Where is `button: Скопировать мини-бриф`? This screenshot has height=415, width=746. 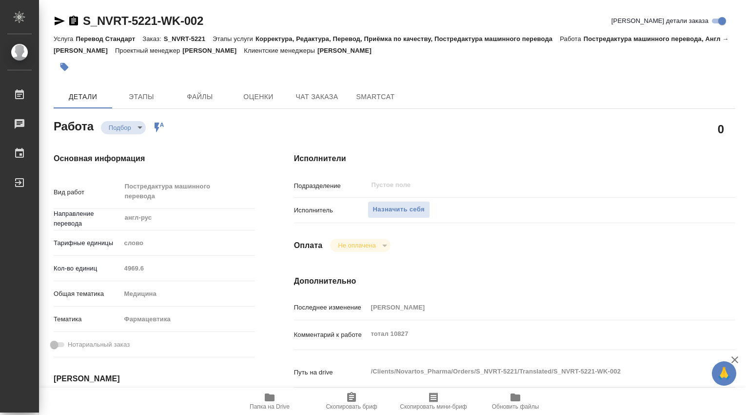
button: Скопировать мини-бриф is located at coordinates (434, 401).